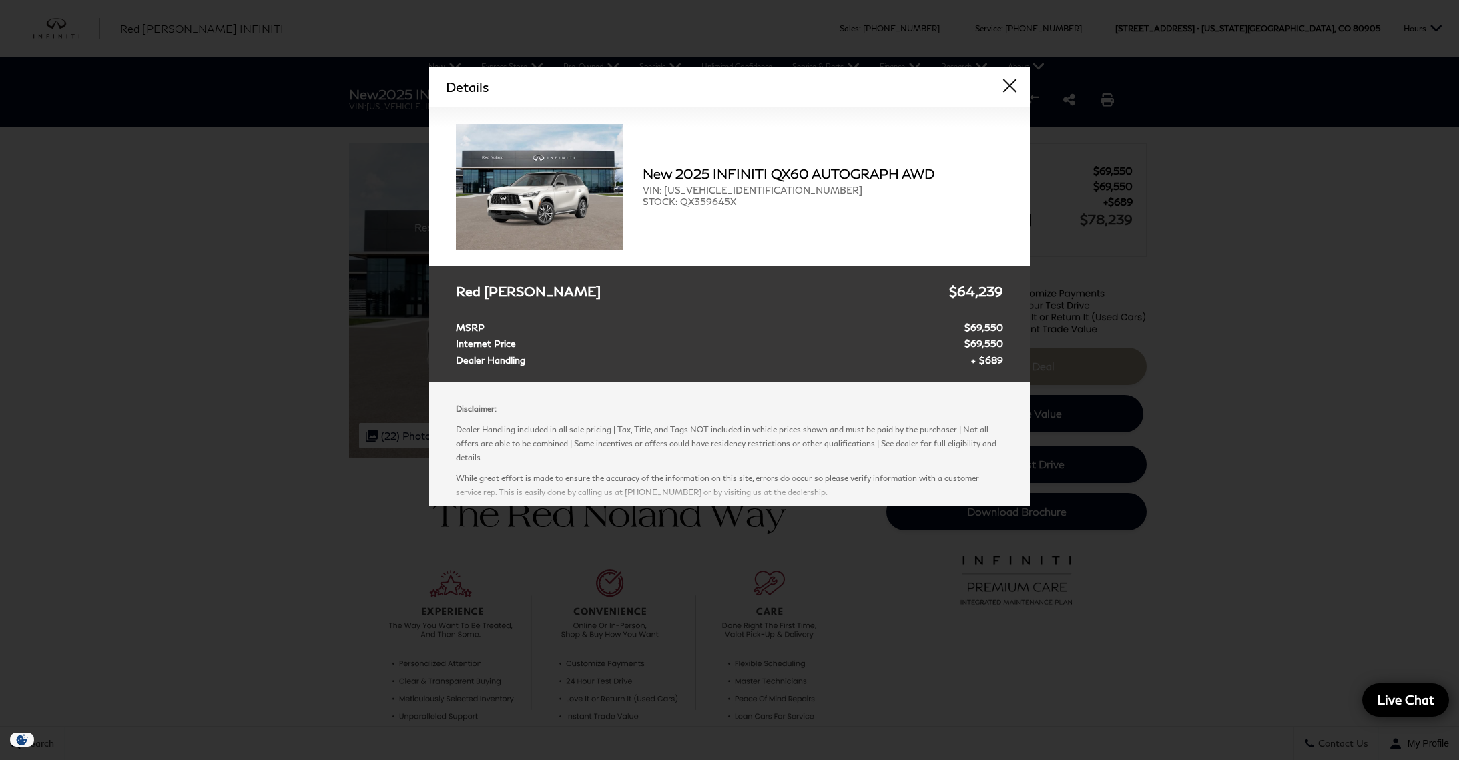 This screenshot has height=760, width=1459. Describe the element at coordinates (976, 291) in the screenshot. I see `span: $64,239` at that location.